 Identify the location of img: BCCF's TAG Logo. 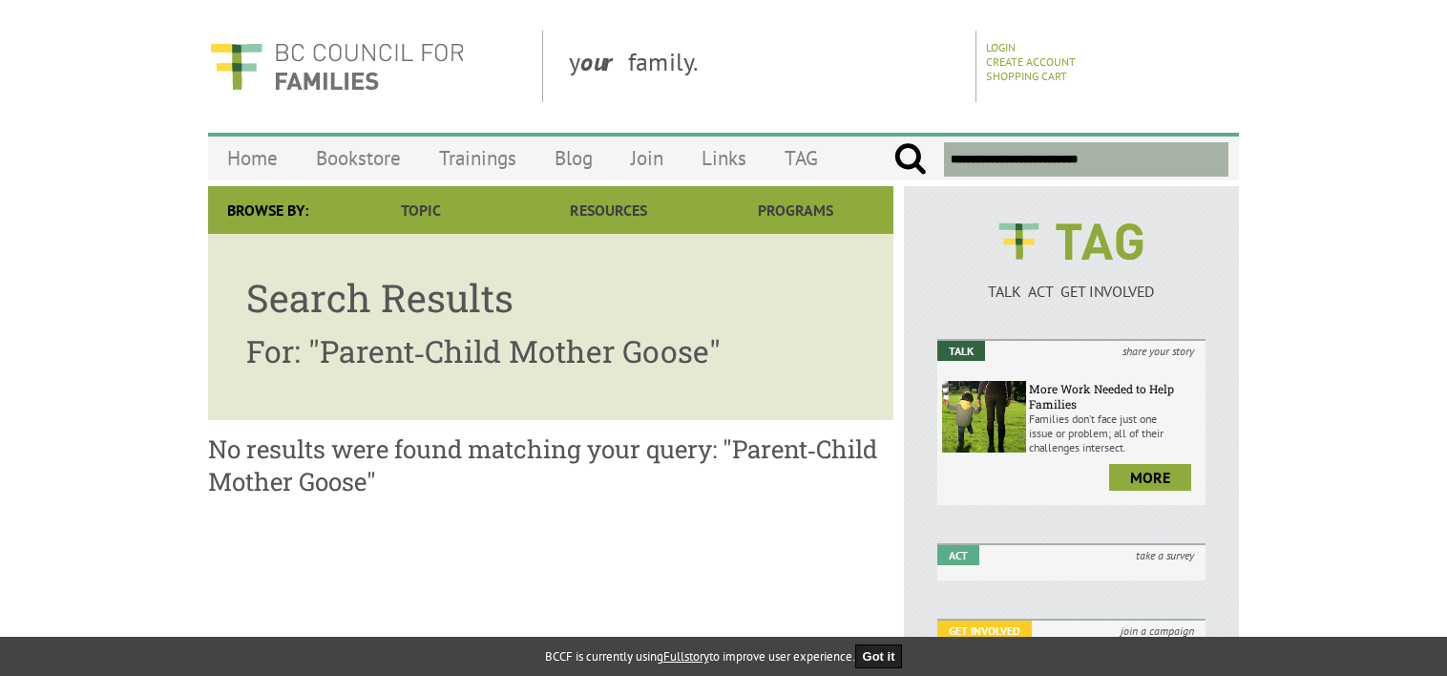
(1071, 242).